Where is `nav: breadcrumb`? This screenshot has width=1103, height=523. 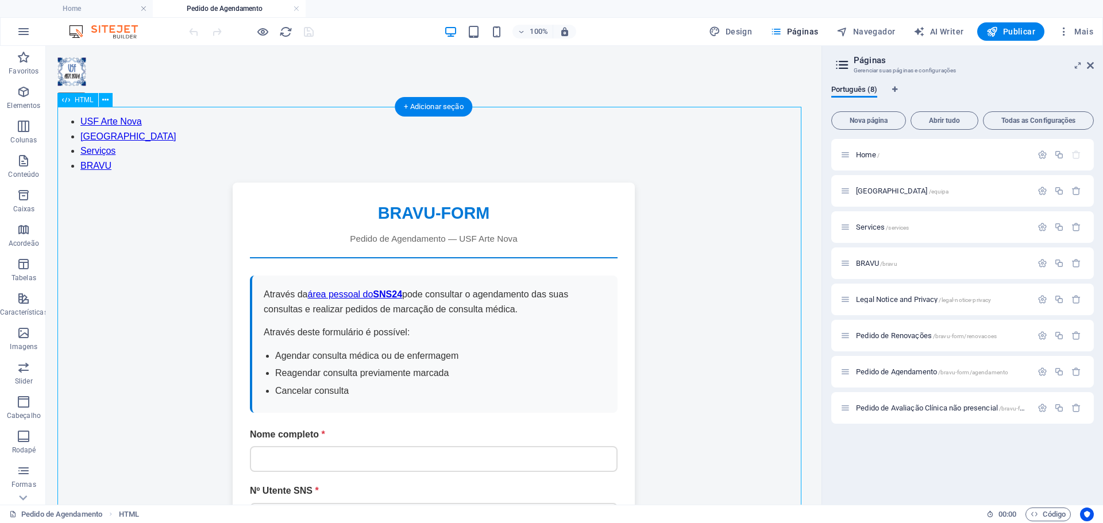
nav: breadcrumb is located at coordinates (129, 515).